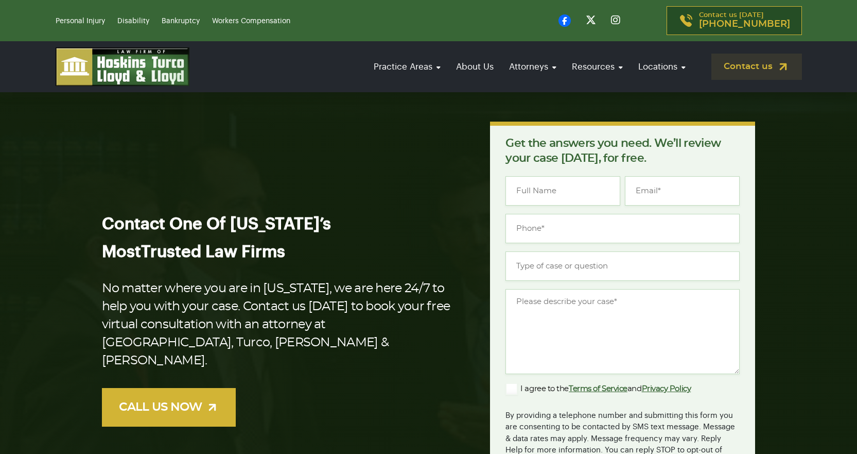  What do you see at coordinates (407, 66) in the screenshot?
I see `a: Practice Areas` at bounding box center [407, 66].